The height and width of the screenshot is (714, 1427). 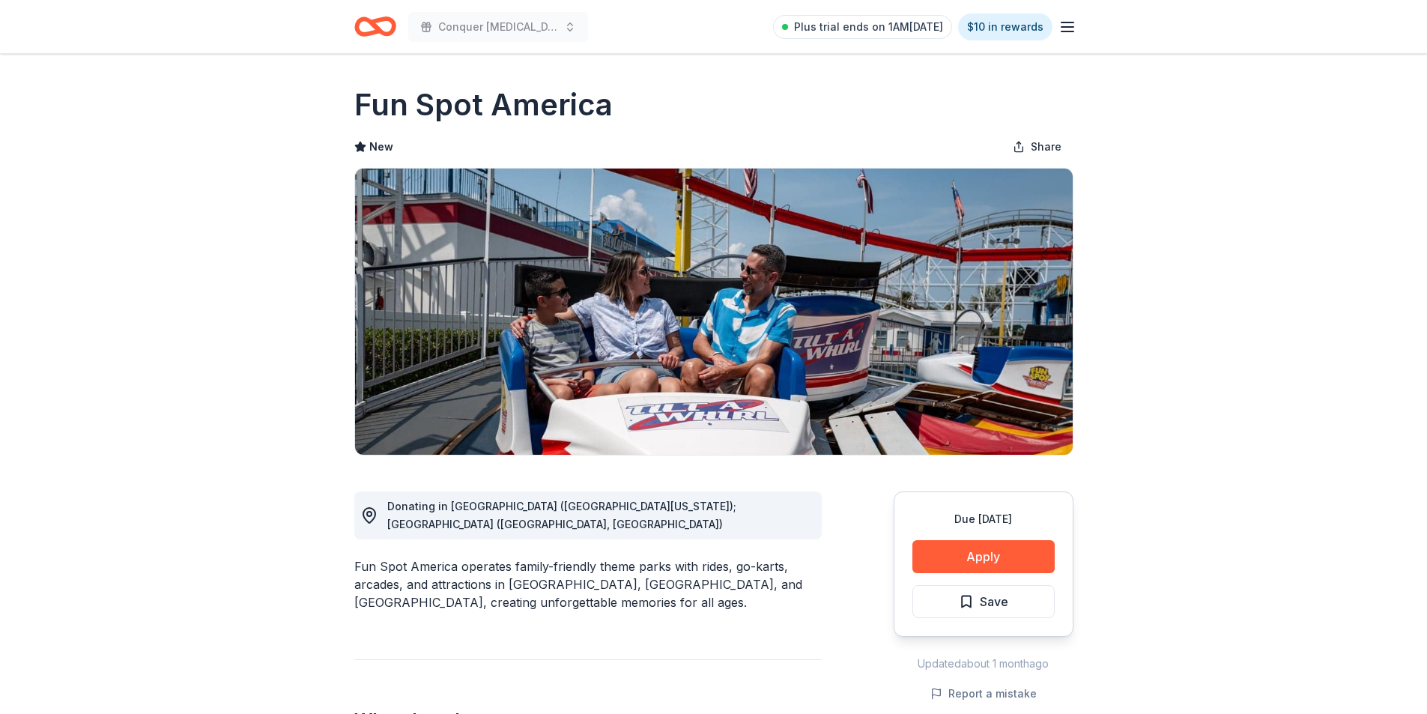 What do you see at coordinates (588, 584) in the screenshot?
I see `div: Fun Spot America operates family-friendly theme parks with rides, go-karts, arcades, and attracti...` at bounding box center [588, 584].